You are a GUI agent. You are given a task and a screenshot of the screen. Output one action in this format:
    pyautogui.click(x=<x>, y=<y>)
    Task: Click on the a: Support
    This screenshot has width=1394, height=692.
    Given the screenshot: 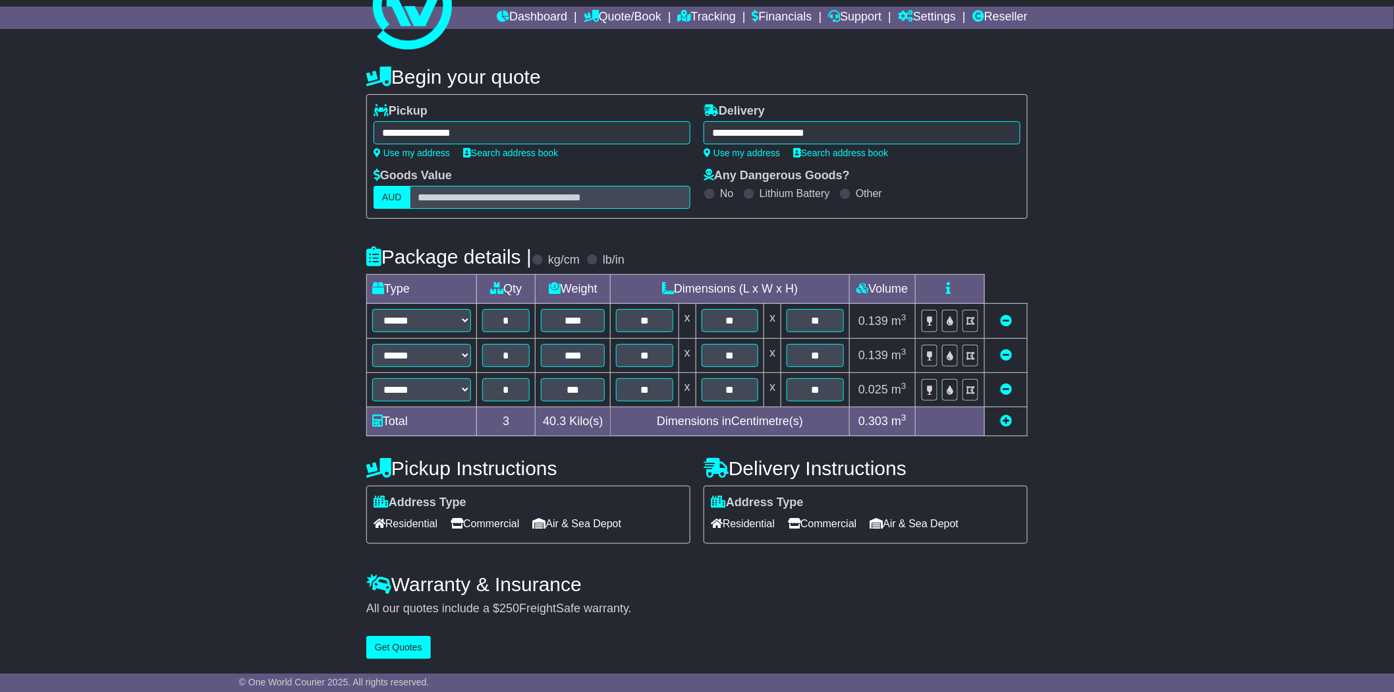 What is the action you would take?
    pyautogui.click(x=854, y=18)
    